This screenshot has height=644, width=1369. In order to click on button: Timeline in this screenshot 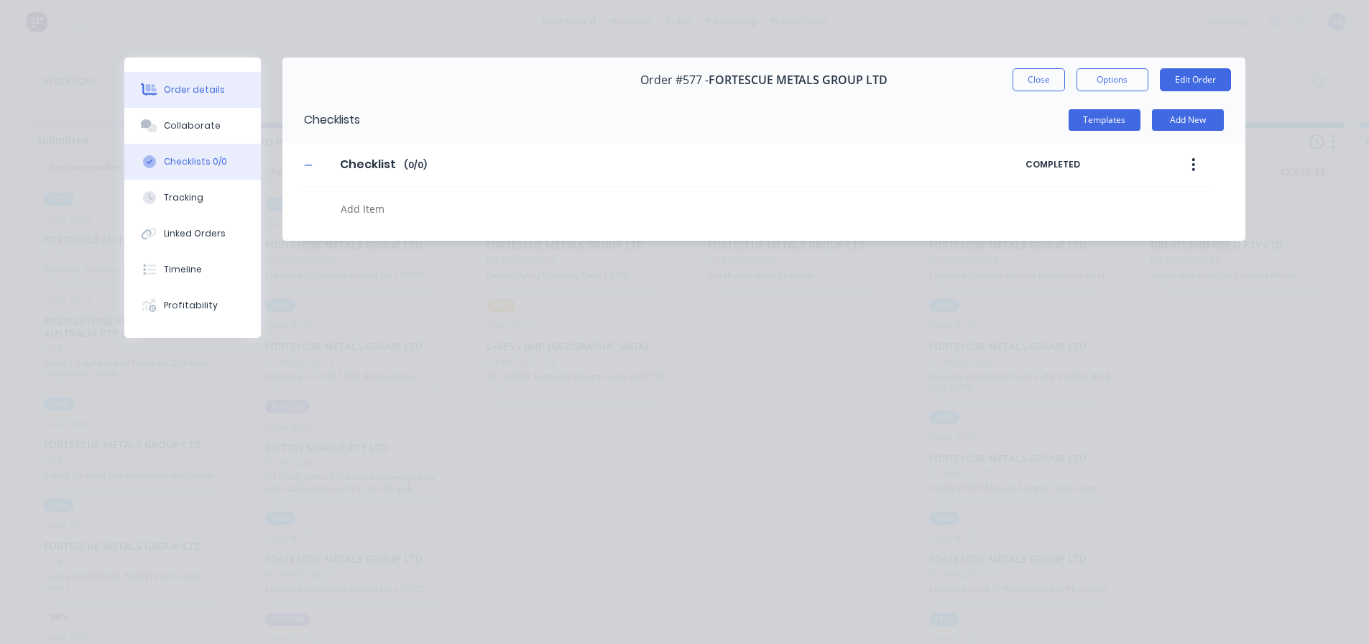, I will do `click(193, 270)`.